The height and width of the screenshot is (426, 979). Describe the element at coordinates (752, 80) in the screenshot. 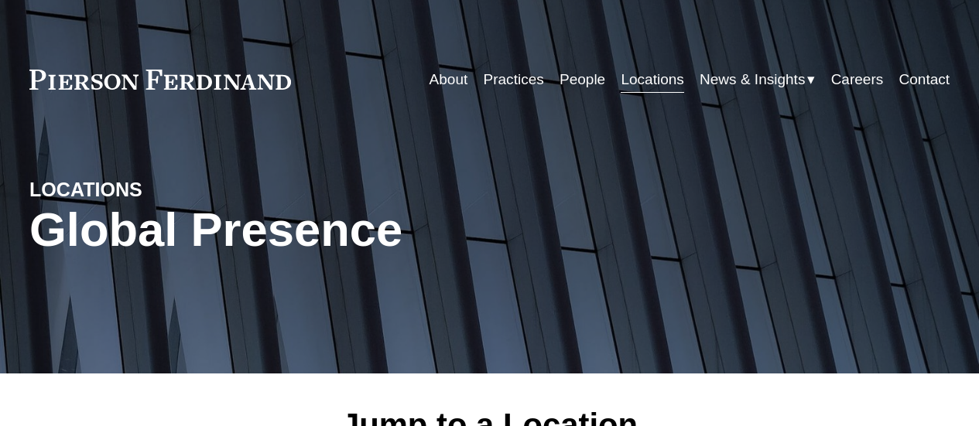

I see `span: News & Insights` at that location.